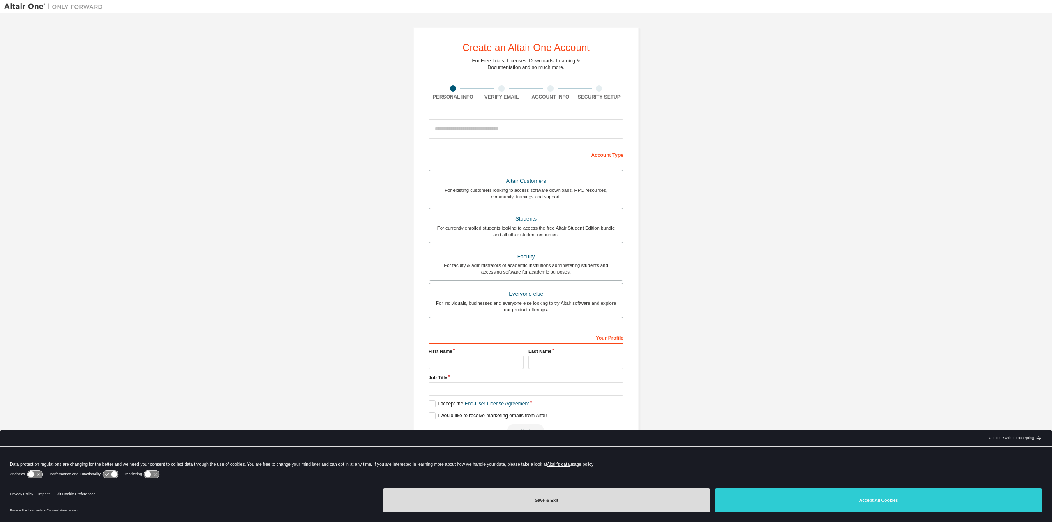 The width and height of the screenshot is (1052, 522). Describe the element at coordinates (526, 307) in the screenshot. I see `div: For individuals, businesses and everyone else looking to try Altair software and explore our prod...` at that location.